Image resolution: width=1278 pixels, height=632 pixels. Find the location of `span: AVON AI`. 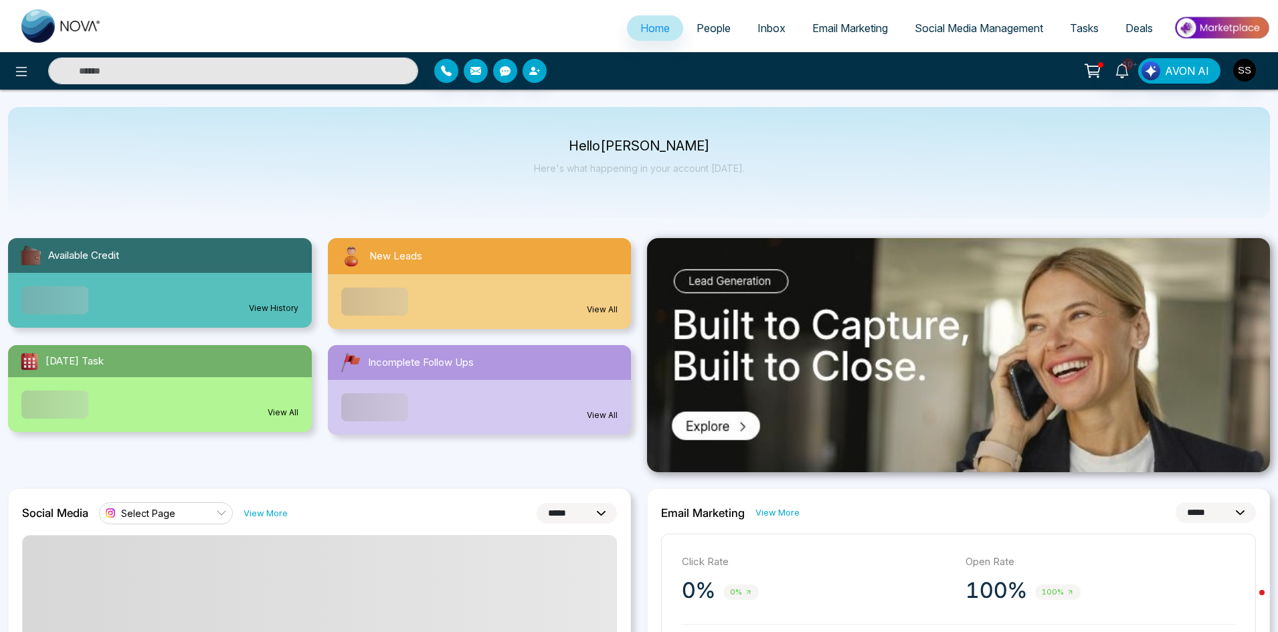

span: AVON AI is located at coordinates (1187, 71).